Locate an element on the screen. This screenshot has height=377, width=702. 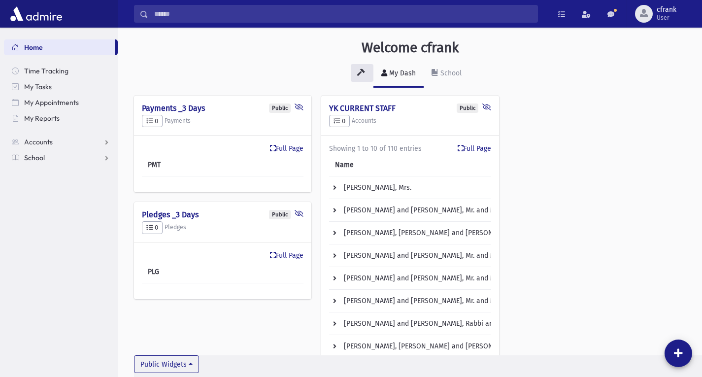
a: Home is located at coordinates (59, 47).